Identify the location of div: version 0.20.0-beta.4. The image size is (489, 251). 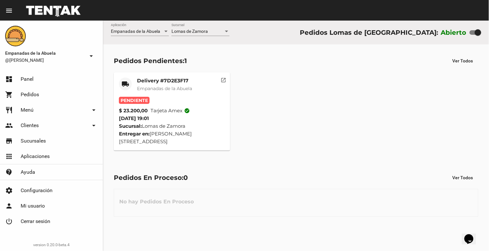
(51, 245).